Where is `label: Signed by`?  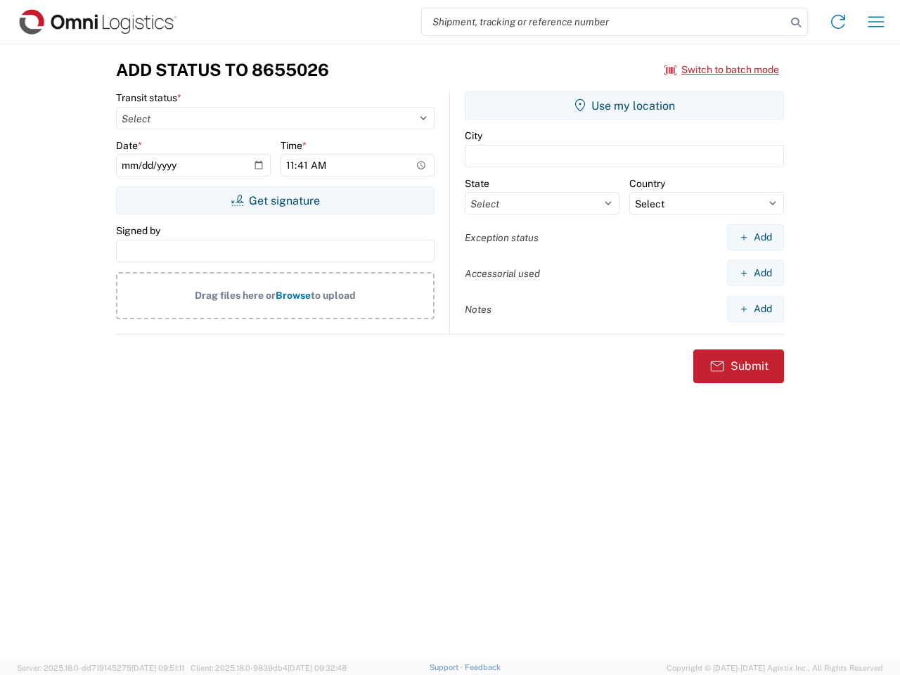 label: Signed by is located at coordinates (138, 231).